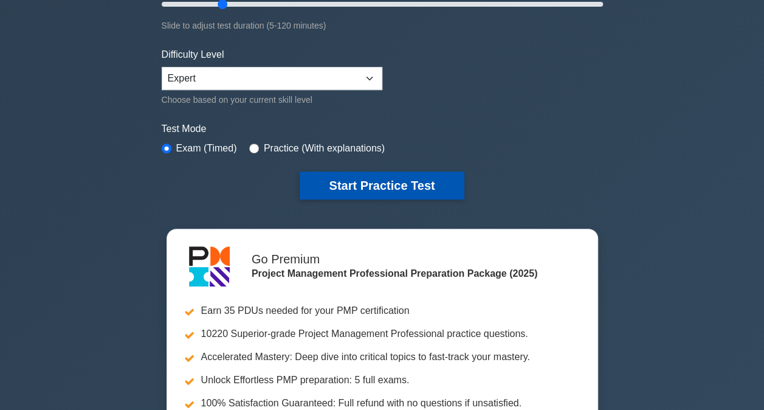  Describe the element at coordinates (193, 55) in the screenshot. I see `label: Difficulty Level` at that location.